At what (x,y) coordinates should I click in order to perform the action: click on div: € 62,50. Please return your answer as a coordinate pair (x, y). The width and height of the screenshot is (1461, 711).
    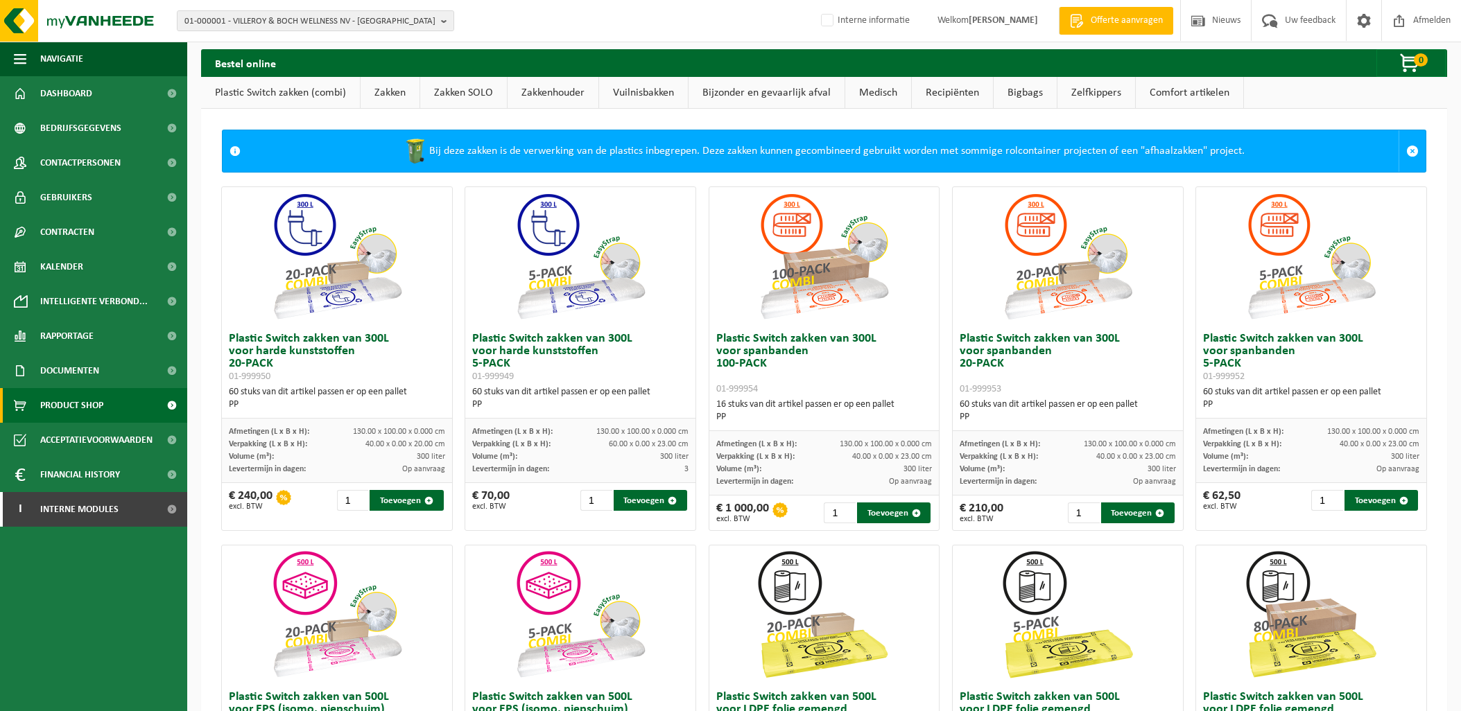
    Looking at the image, I should click on (1221, 501).